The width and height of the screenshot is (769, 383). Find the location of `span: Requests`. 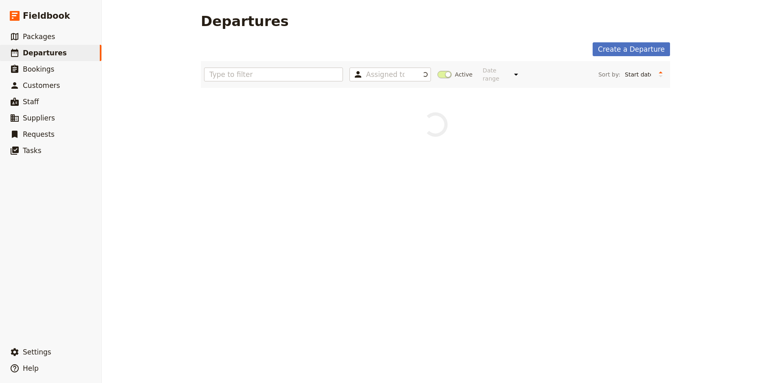

span: Requests is located at coordinates (39, 134).